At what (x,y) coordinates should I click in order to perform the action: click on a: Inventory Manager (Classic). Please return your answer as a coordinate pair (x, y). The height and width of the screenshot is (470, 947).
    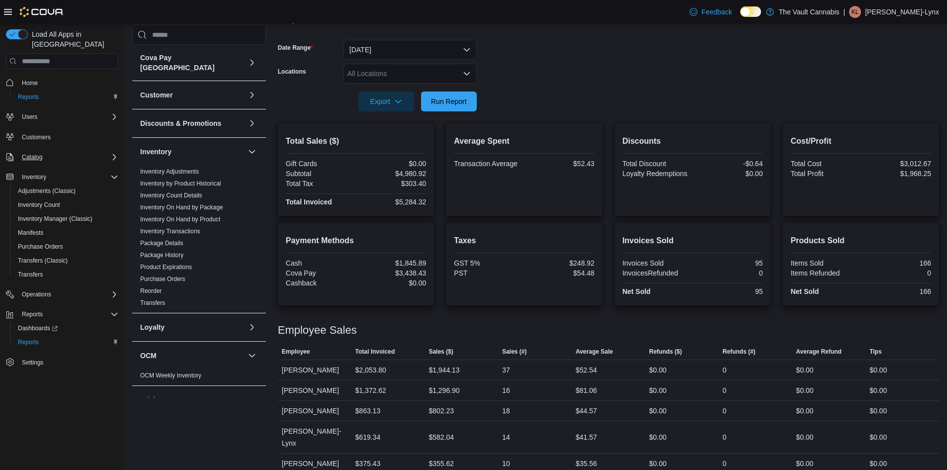
    Looking at the image, I should click on (55, 219).